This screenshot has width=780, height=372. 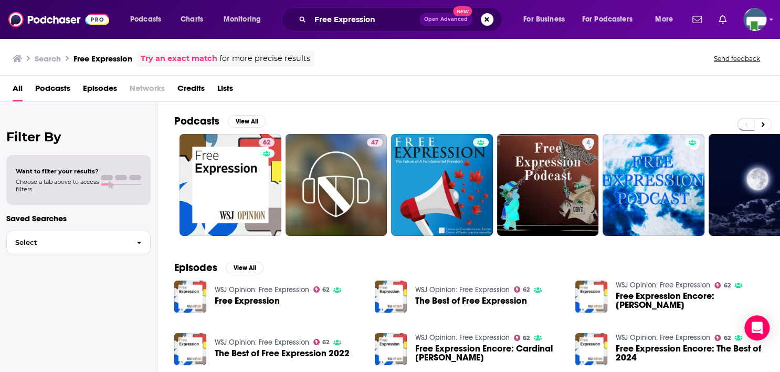 What do you see at coordinates (247, 300) in the screenshot?
I see `span: Free Expression` at bounding box center [247, 300].